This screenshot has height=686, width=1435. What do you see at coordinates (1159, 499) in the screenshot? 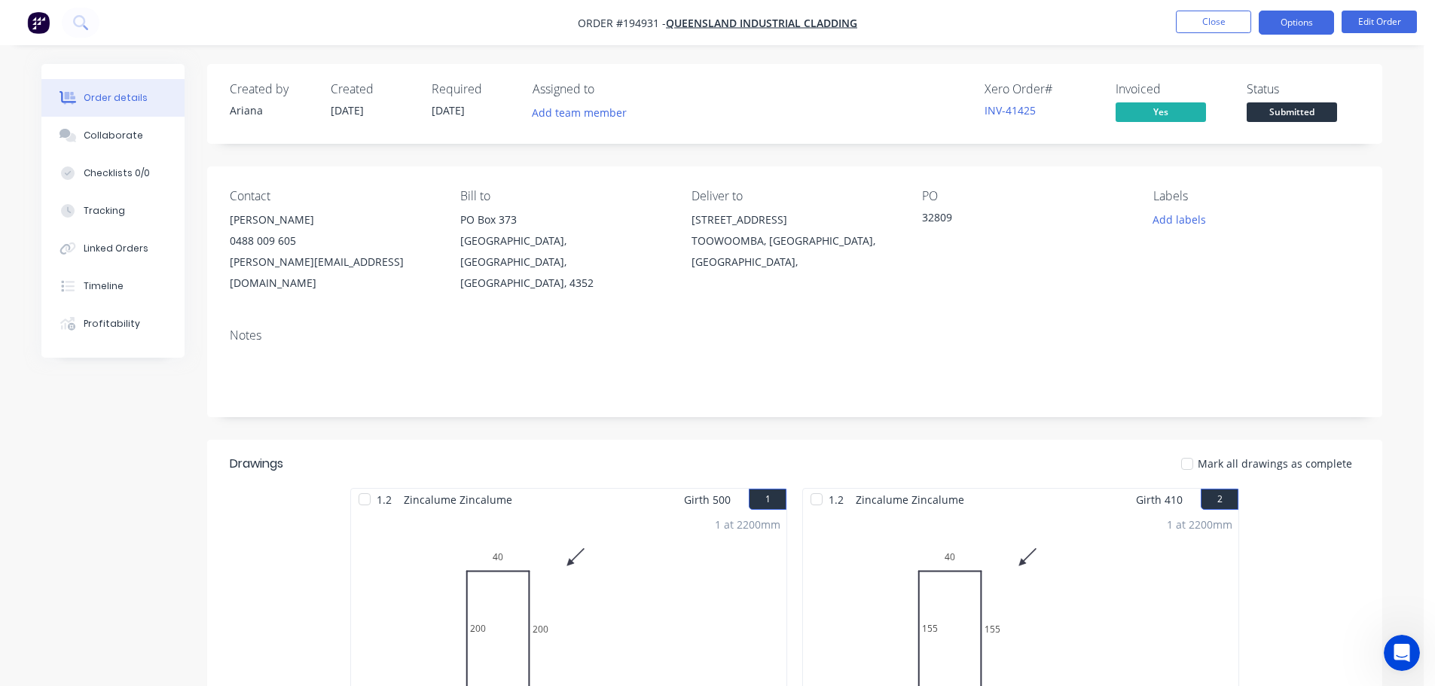
I see `span: Girth 410` at bounding box center [1159, 499].